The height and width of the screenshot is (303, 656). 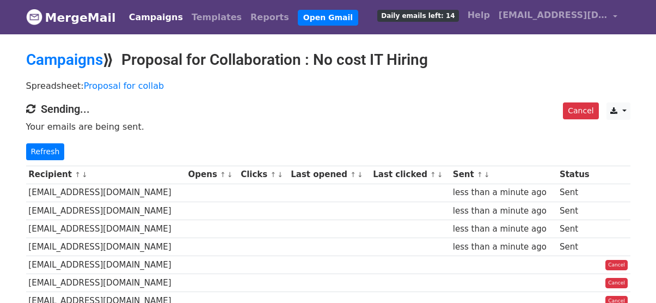 I want to click on th: Clicks, so click(x=263, y=174).